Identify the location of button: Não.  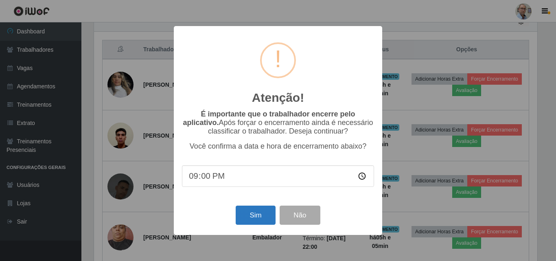
(299, 215).